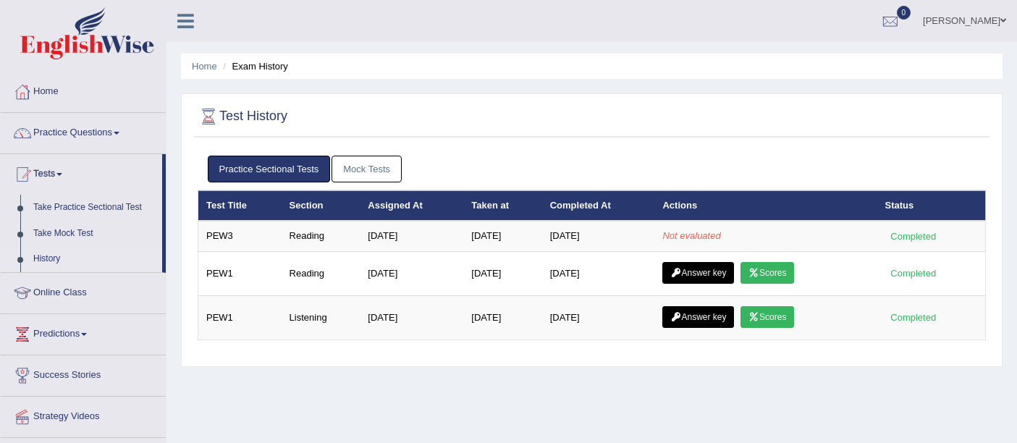  I want to click on th: Status, so click(932, 206).